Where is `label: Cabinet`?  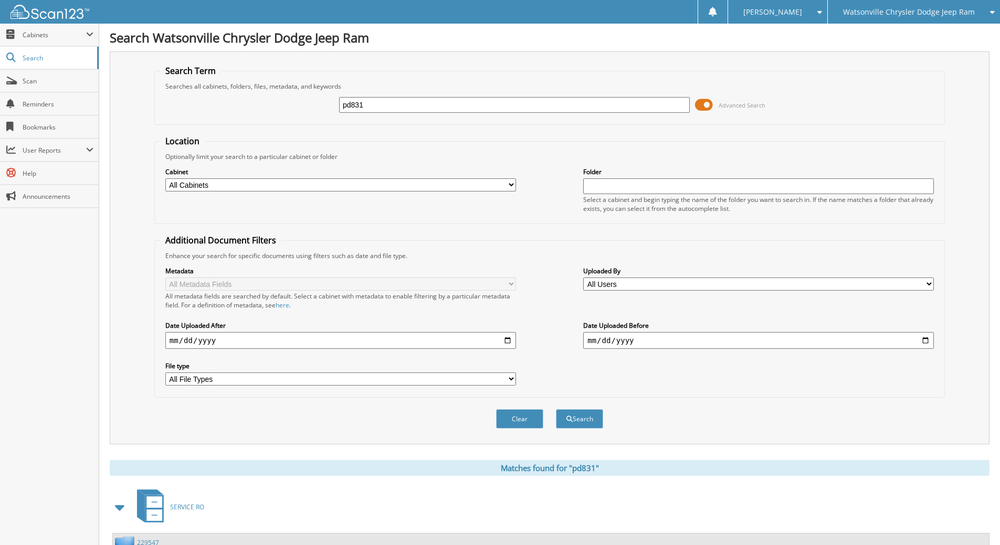 label: Cabinet is located at coordinates (341, 172).